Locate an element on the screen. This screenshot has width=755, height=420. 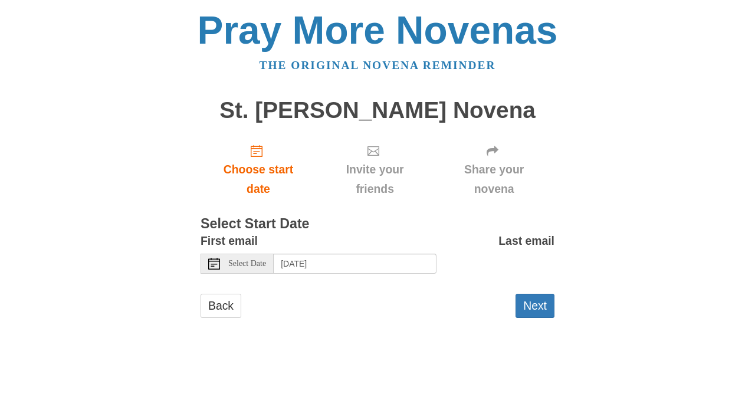
span: Share your novena is located at coordinates (494, 179).